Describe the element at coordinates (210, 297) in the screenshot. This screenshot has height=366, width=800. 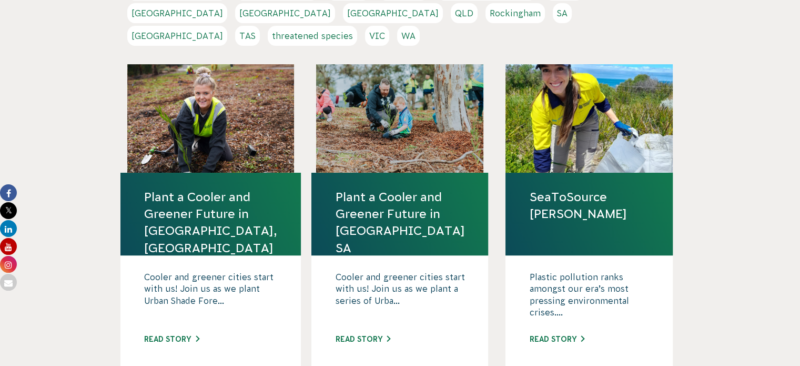
I see `p: Cooler and greener cities start with us! Join us as we plant Urban Shade Fore...` at that location.